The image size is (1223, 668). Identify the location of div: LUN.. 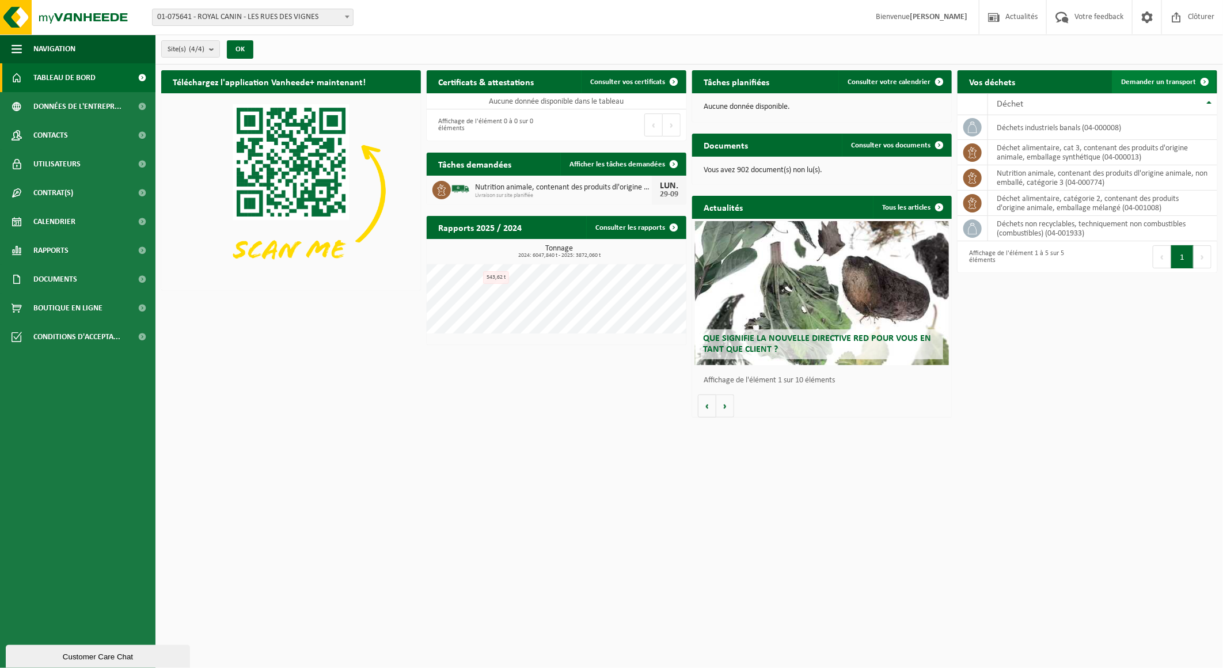
(669, 186).